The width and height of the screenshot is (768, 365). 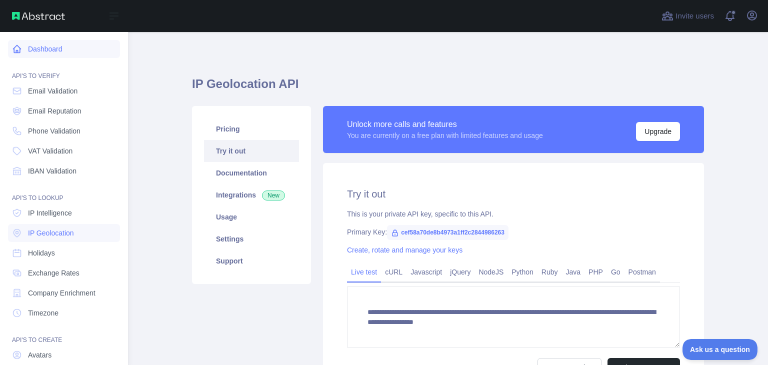 I want to click on a: Usage, so click(x=251, y=217).